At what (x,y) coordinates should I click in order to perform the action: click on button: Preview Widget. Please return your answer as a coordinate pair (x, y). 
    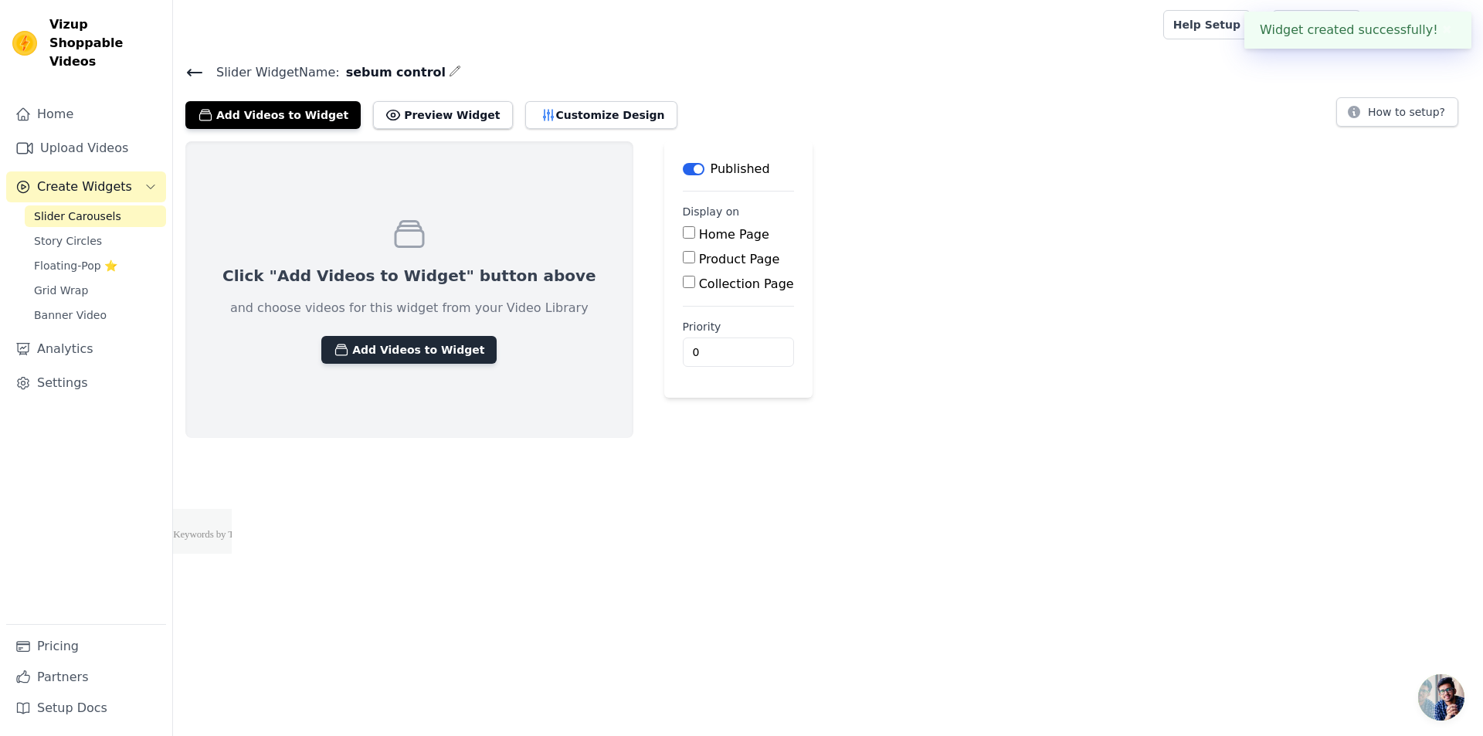
    Looking at the image, I should click on (443, 115).